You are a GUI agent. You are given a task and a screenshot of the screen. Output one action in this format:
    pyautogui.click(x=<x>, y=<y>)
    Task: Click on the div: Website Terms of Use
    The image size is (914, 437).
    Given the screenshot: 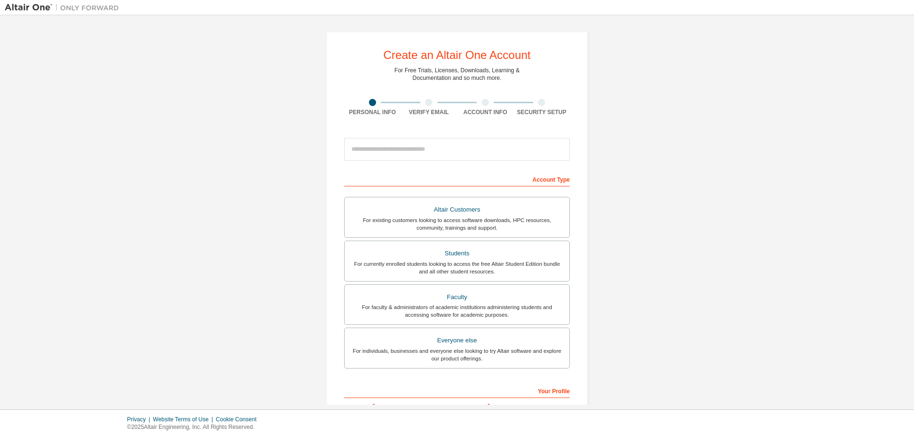 What is the action you would take?
    pyautogui.click(x=184, y=420)
    